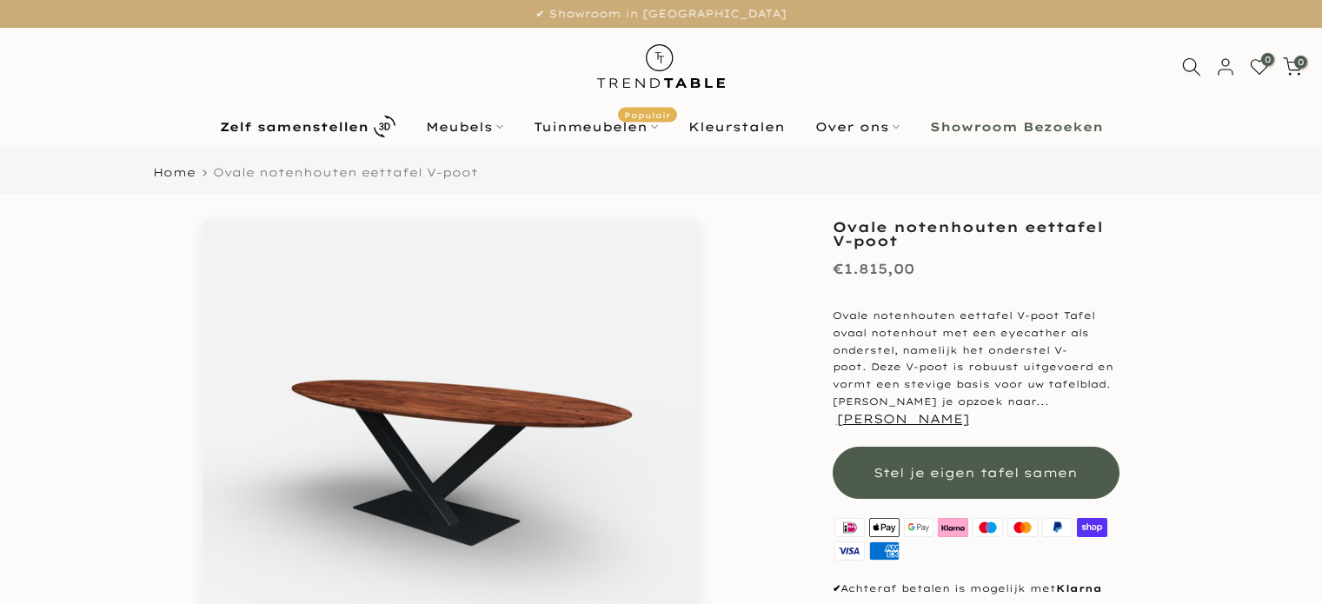 The width and height of the screenshot is (1322, 604). I want to click on p: Achteraf betalen is mogelijk met, so click(976, 589).